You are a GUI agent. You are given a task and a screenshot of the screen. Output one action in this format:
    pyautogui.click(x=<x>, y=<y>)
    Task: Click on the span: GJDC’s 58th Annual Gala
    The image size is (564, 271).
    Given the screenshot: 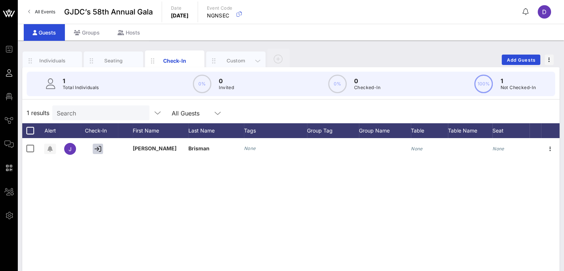 What is the action you would take?
    pyautogui.click(x=108, y=12)
    